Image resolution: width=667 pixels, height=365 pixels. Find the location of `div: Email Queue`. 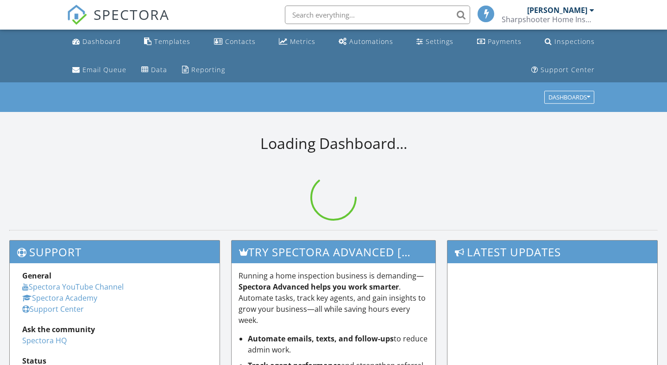

div: Email Queue is located at coordinates (104, 69).